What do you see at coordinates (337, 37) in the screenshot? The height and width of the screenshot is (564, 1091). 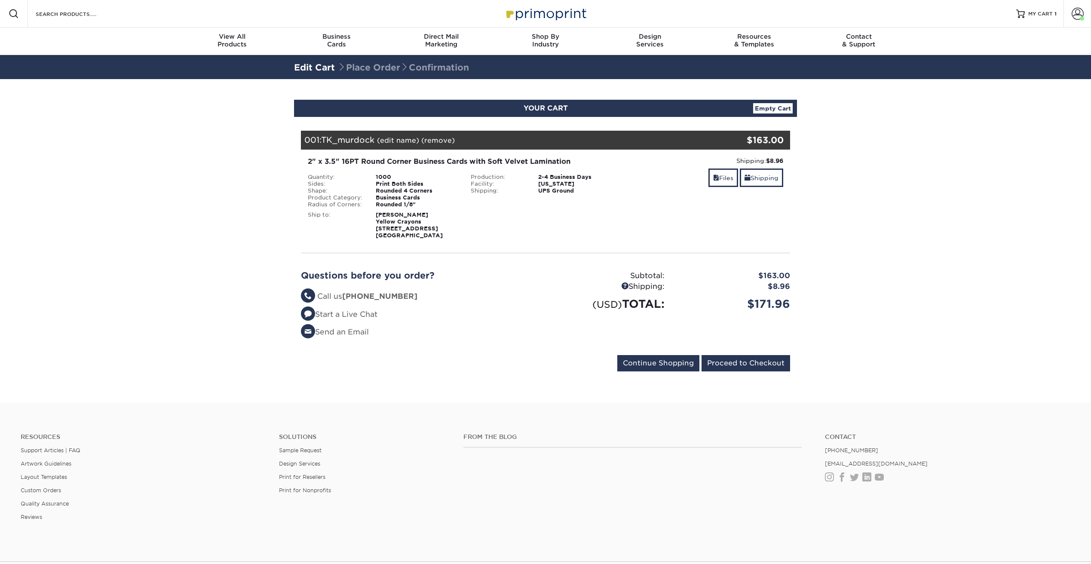 I see `span: Business` at bounding box center [337, 37].